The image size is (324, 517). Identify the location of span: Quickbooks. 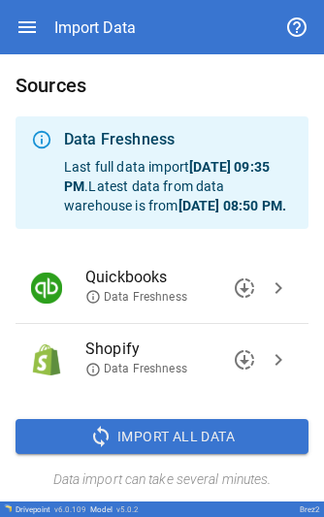
(174, 277).